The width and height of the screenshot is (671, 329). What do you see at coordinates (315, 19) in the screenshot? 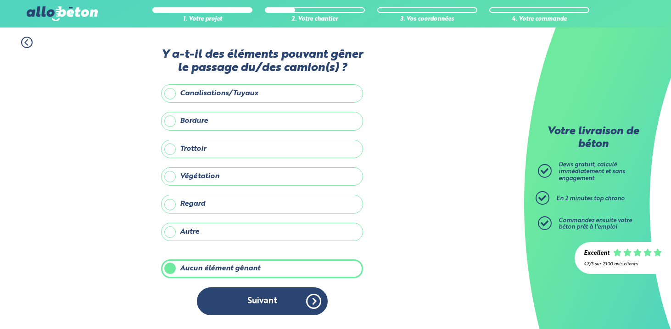
I see `div: 2. Votre chantier` at bounding box center [315, 19].